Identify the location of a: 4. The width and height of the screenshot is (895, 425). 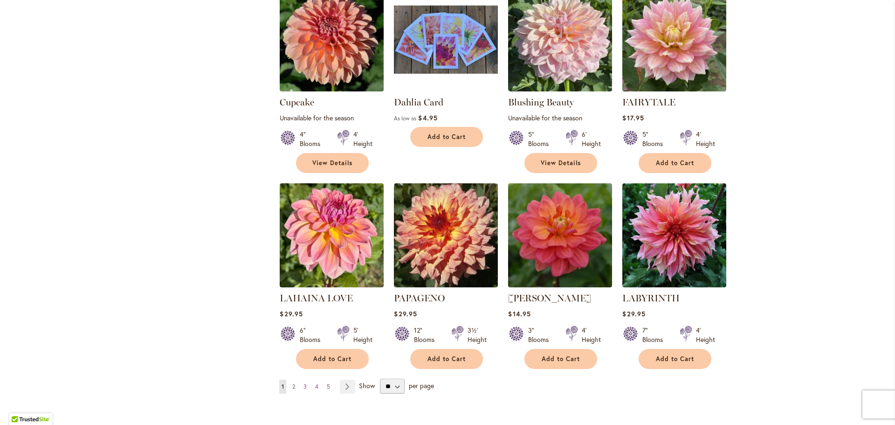
(317, 386).